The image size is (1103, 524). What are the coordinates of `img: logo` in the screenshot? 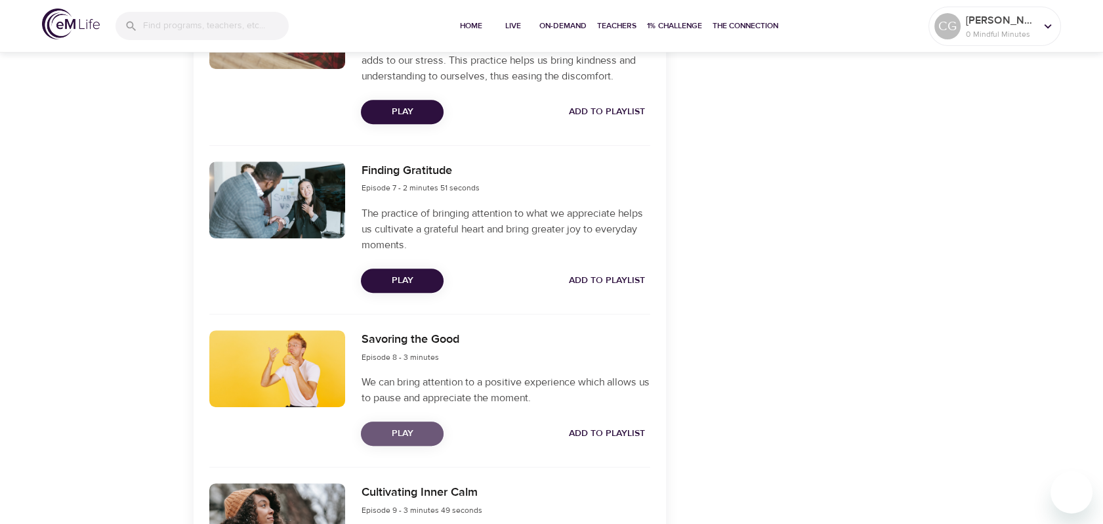 It's located at (71, 24).